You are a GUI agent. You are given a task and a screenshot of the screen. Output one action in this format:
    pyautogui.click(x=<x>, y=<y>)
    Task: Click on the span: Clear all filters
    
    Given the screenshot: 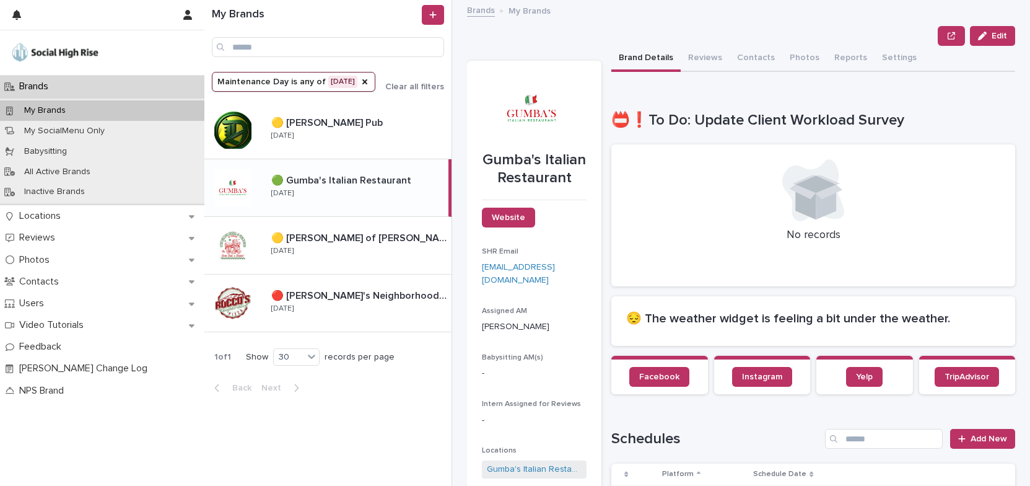 What is the action you would take?
    pyautogui.click(x=415, y=87)
    